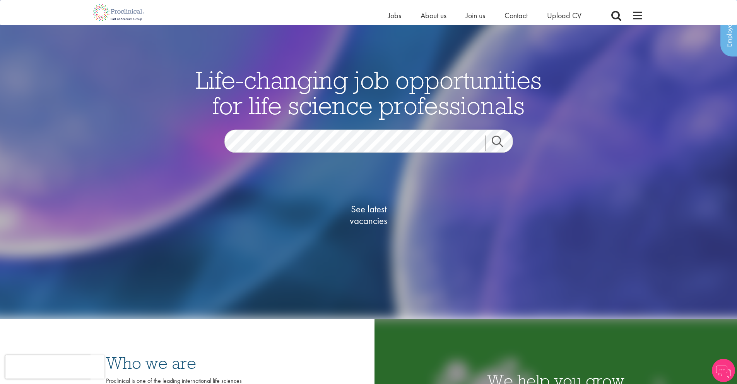  What do you see at coordinates (434, 15) in the screenshot?
I see `a: About us` at bounding box center [434, 15].